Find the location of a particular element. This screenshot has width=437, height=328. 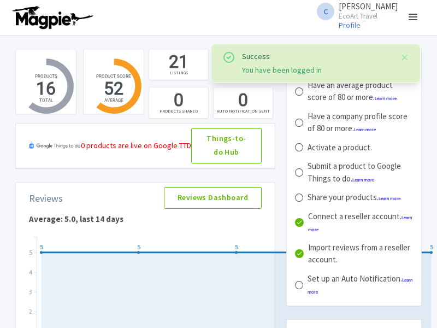

tspan: 3 is located at coordinates (31, 291).